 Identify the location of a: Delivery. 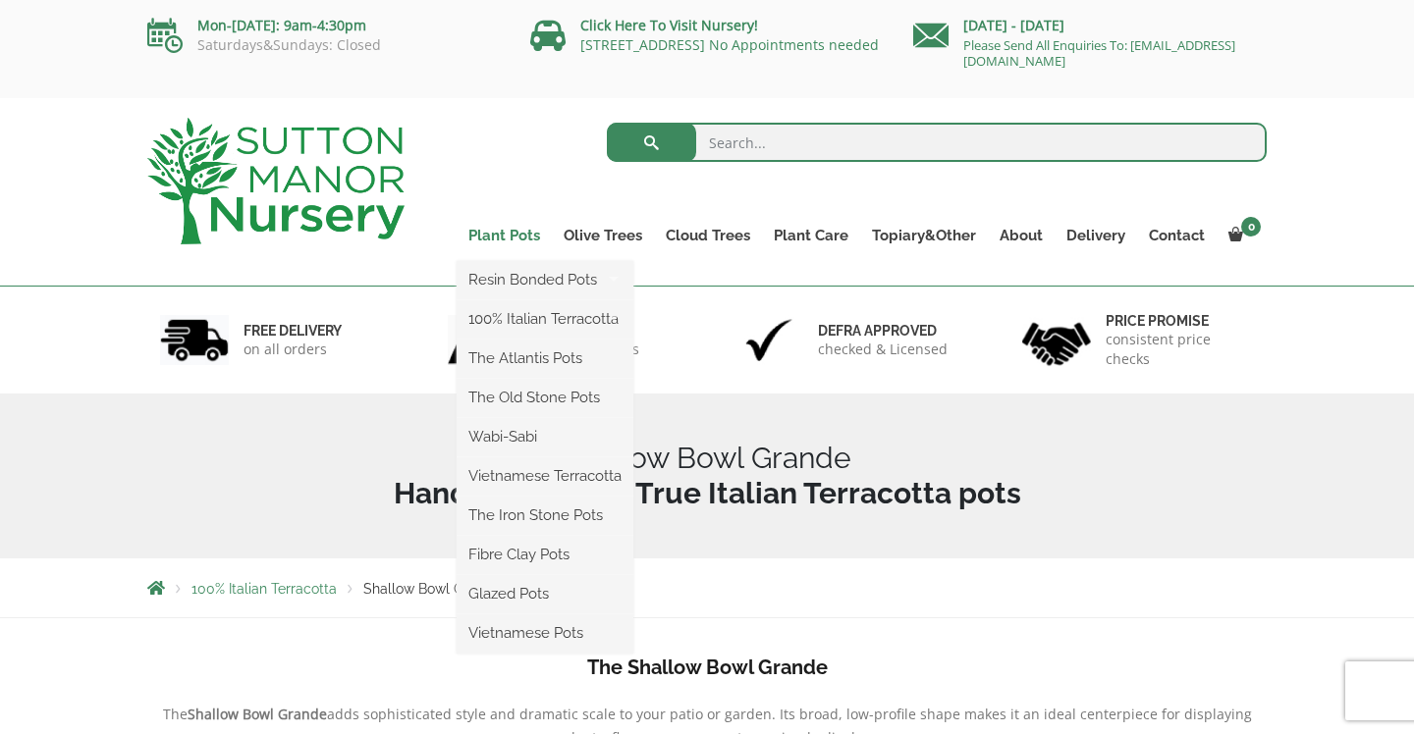
(1096, 236).